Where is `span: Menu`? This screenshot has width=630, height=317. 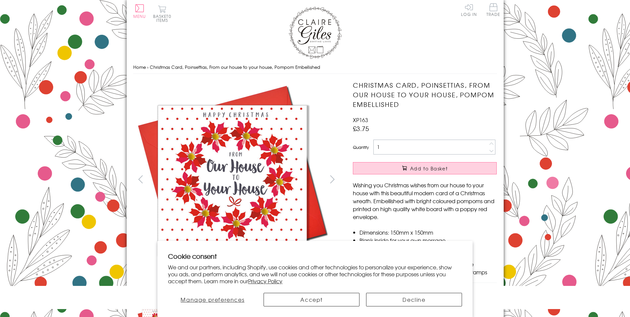 span: Menu is located at coordinates (140, 16).